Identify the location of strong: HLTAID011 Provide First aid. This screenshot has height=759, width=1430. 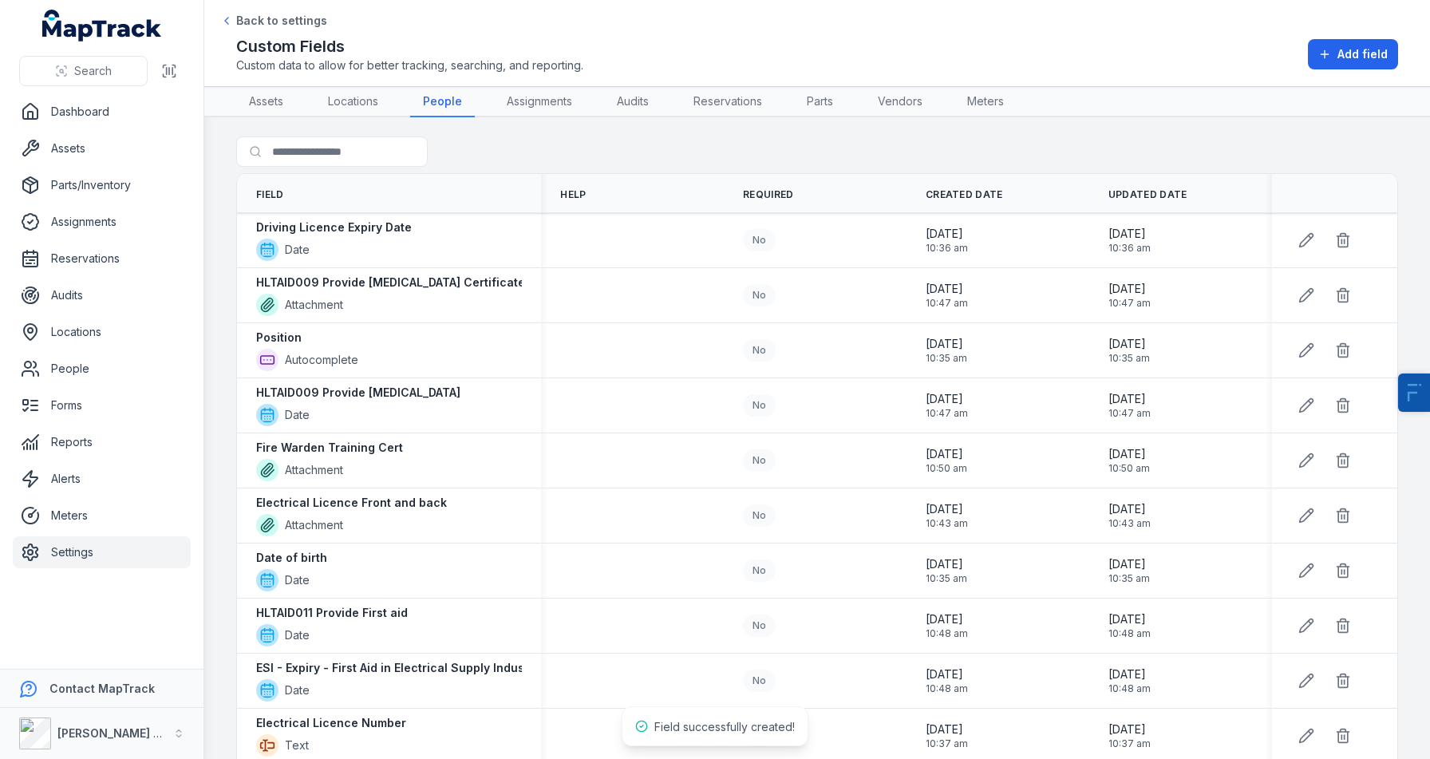
(332, 613).